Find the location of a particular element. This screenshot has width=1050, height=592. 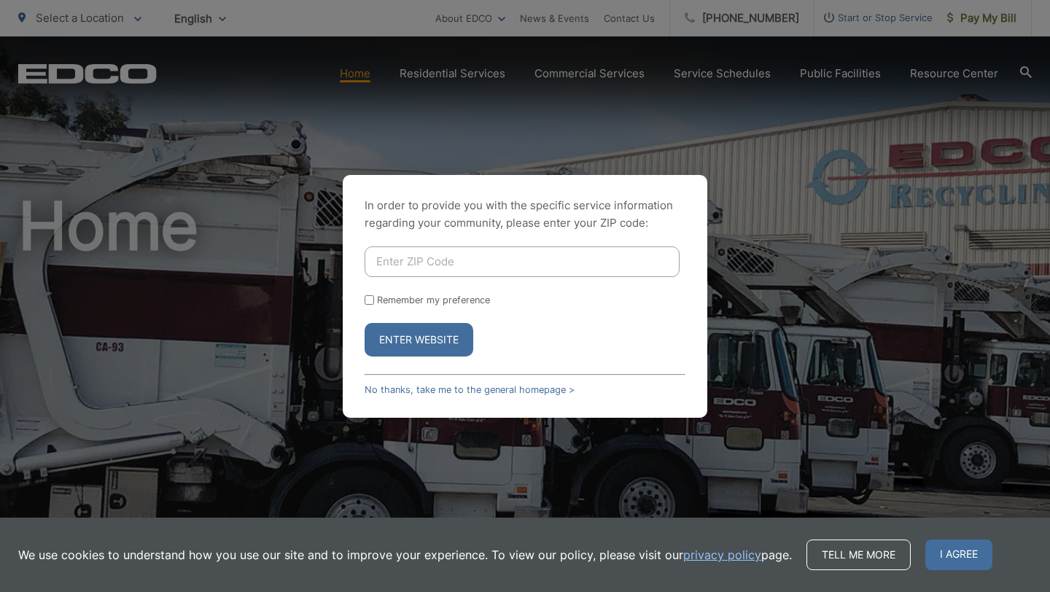

input: Enter ZIP Code is located at coordinates (522, 262).